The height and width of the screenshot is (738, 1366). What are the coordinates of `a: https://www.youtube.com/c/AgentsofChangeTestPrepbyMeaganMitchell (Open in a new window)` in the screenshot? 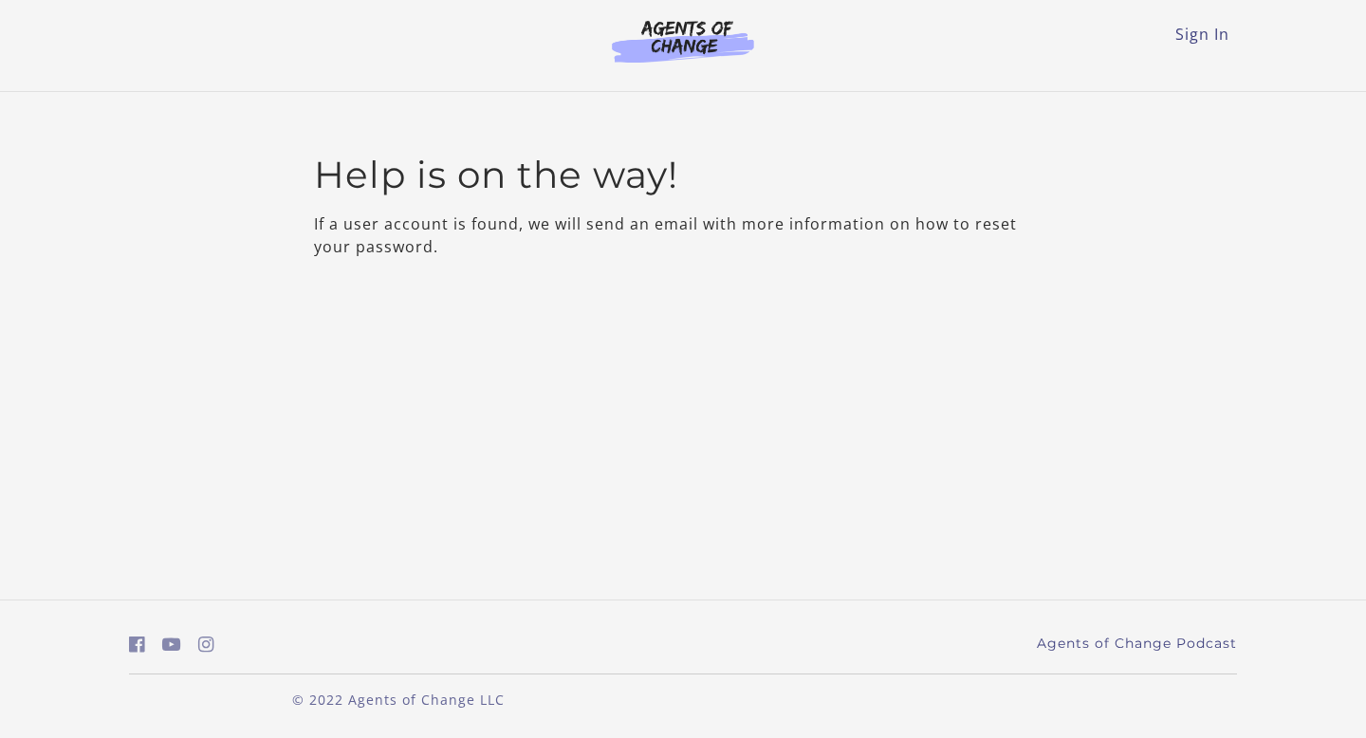 It's located at (172, 644).